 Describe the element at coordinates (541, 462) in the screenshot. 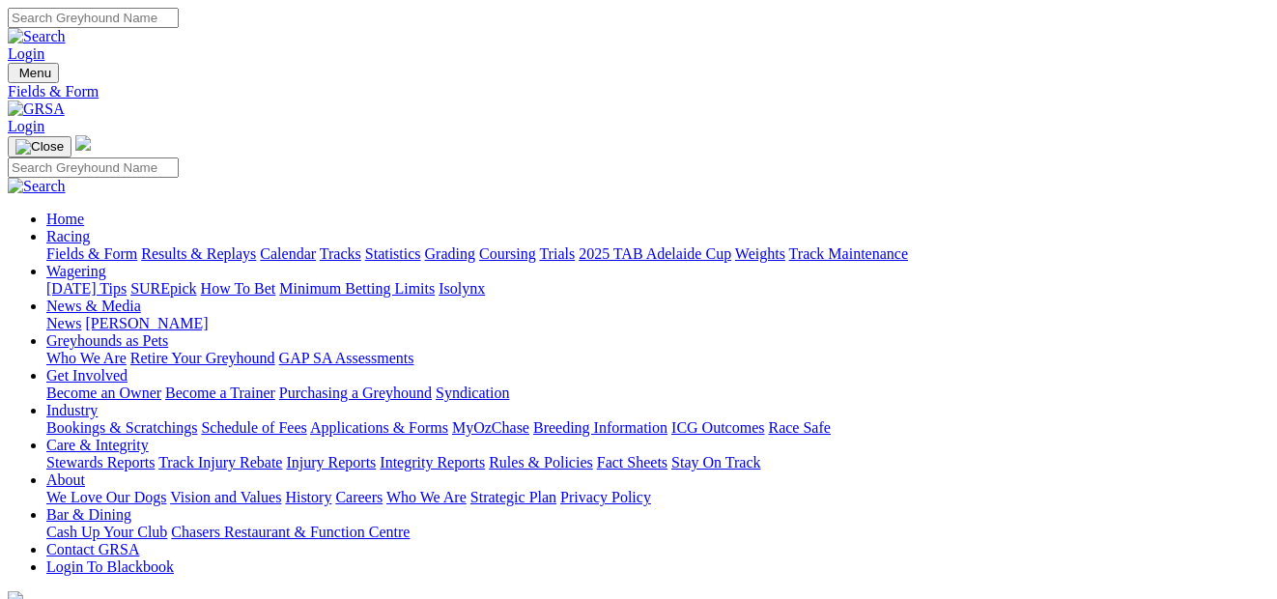

I see `a: Rules & Policies` at that location.